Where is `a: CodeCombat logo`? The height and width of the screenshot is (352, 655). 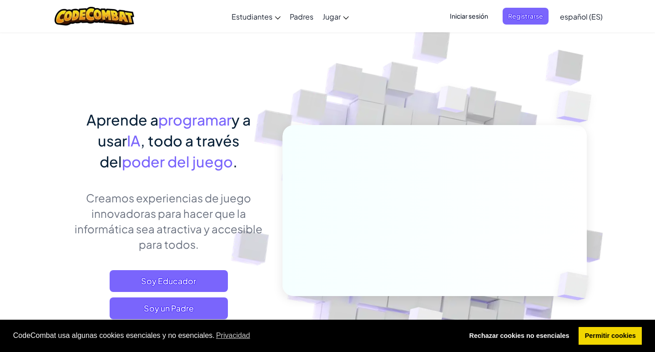
a: CodeCombat logo is located at coordinates (94, 16).